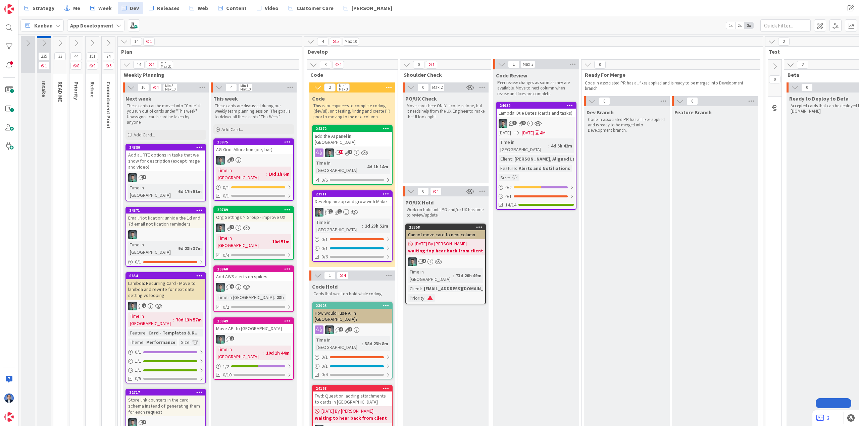  Describe the element at coordinates (190, 249) in the screenshot. I see `div: 9d 23h 37m` at that location.